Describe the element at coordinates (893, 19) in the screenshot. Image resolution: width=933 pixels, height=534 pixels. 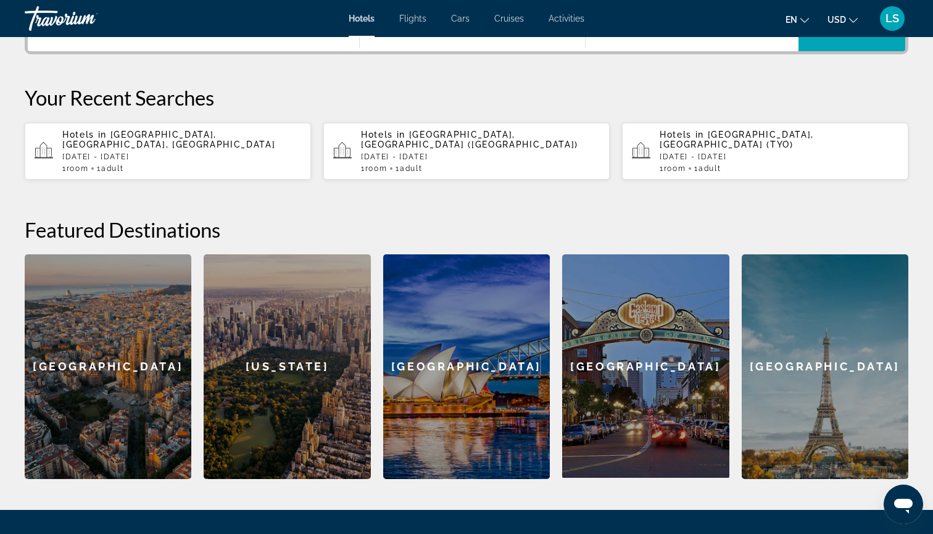
I see `span: LS` at that location.